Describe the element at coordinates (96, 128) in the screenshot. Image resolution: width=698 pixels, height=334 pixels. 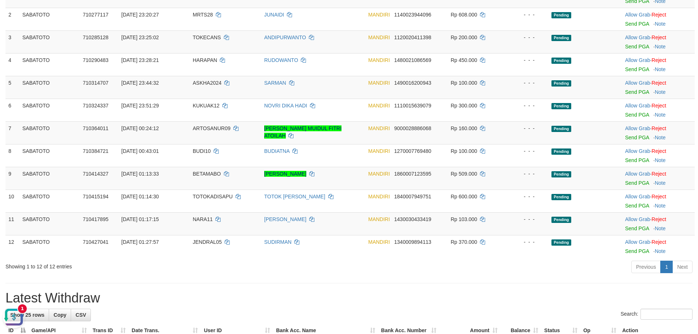
I see `span: 710364011` at that location.